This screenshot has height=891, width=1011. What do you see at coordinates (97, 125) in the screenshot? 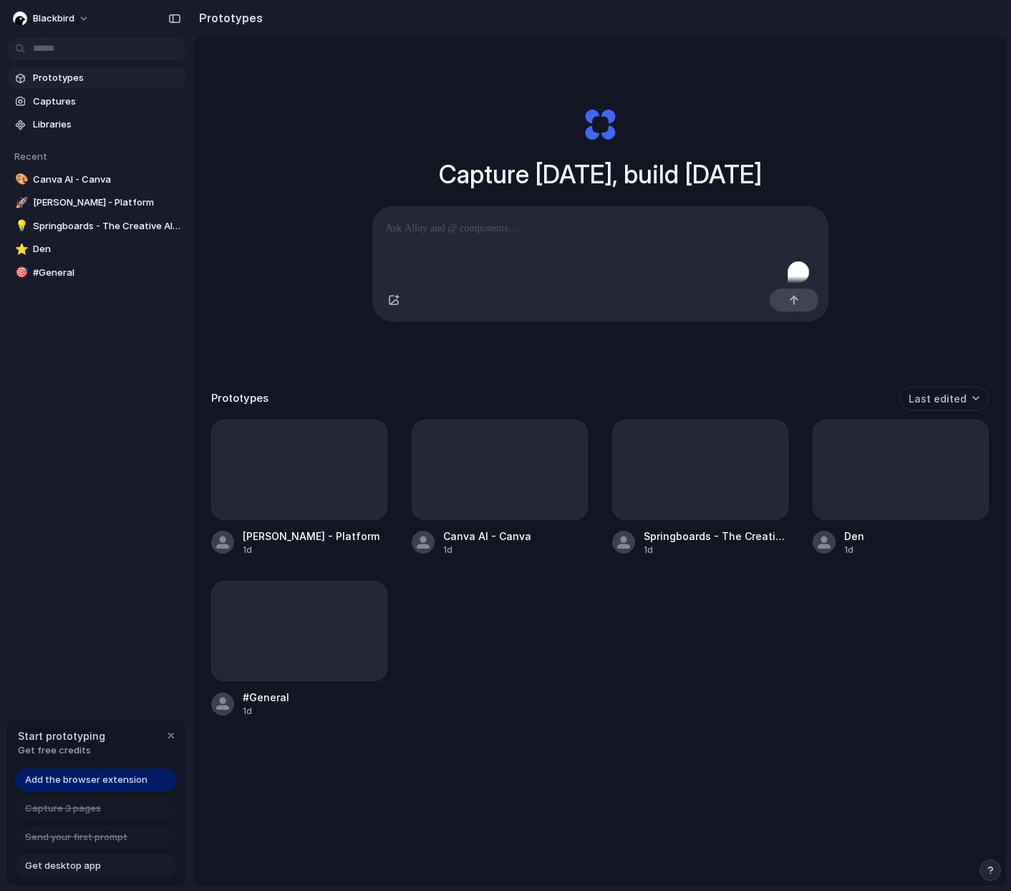
I see `a: Libraries` at bounding box center [97, 125].